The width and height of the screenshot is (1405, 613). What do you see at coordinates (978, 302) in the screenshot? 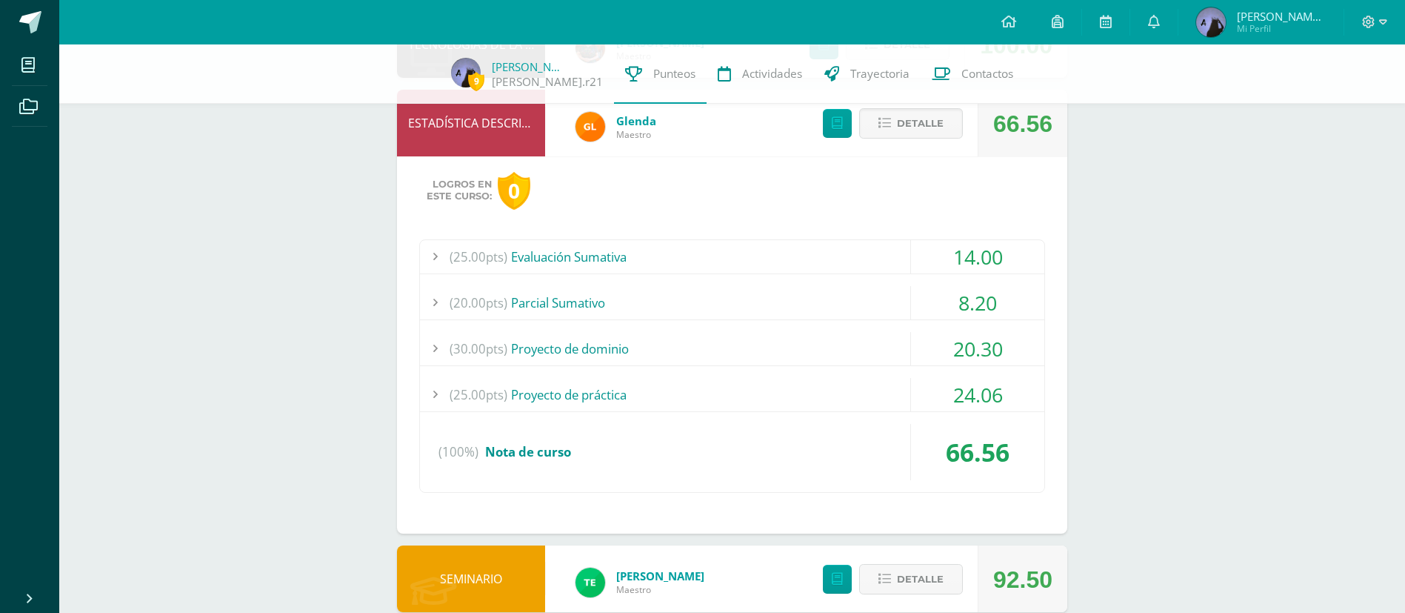
I see `div: 8.20` at bounding box center [978, 302].